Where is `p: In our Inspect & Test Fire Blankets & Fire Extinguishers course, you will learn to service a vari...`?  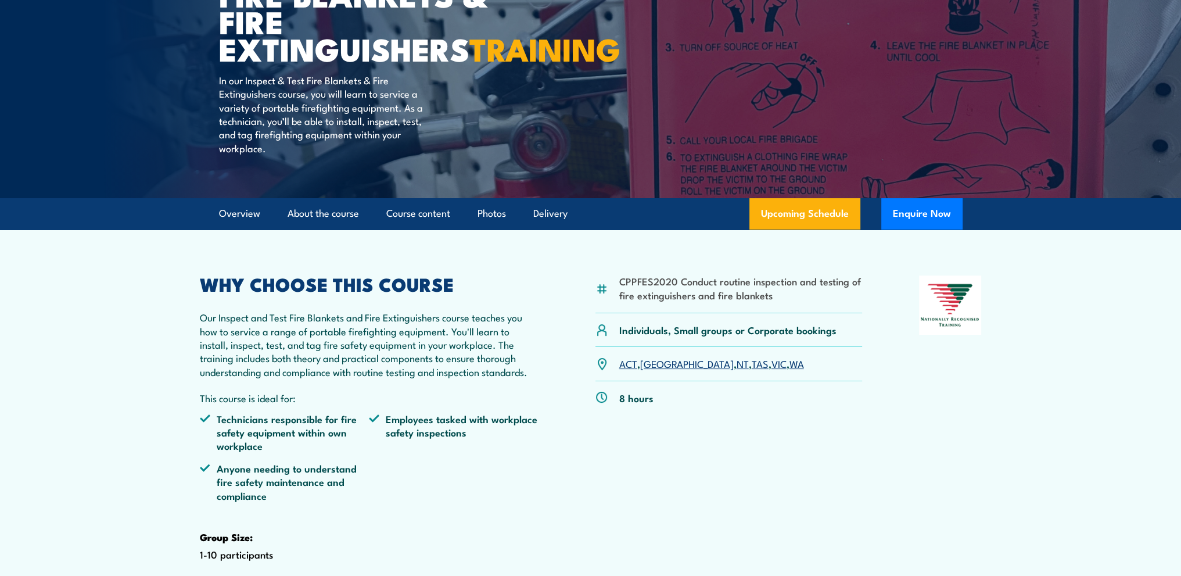
p: In our Inspect & Test Fire Blankets & Fire Extinguishers course, you will learn to service a vari... is located at coordinates (325, 114).